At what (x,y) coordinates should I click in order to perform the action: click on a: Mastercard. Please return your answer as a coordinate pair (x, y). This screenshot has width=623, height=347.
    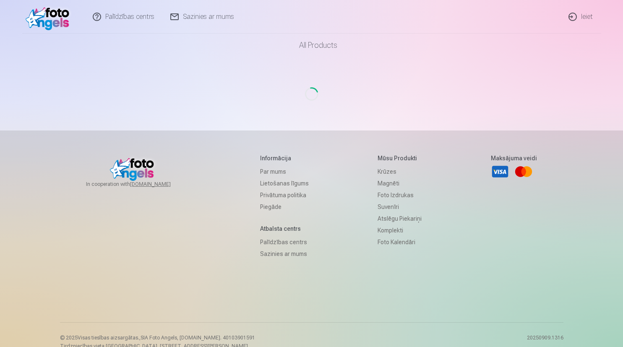
    Looking at the image, I should click on (524, 172).